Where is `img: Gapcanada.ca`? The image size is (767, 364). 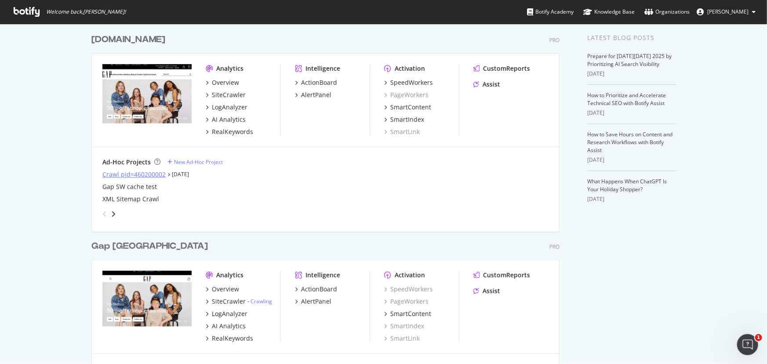 img: Gapcanada.ca is located at coordinates (147, 306).